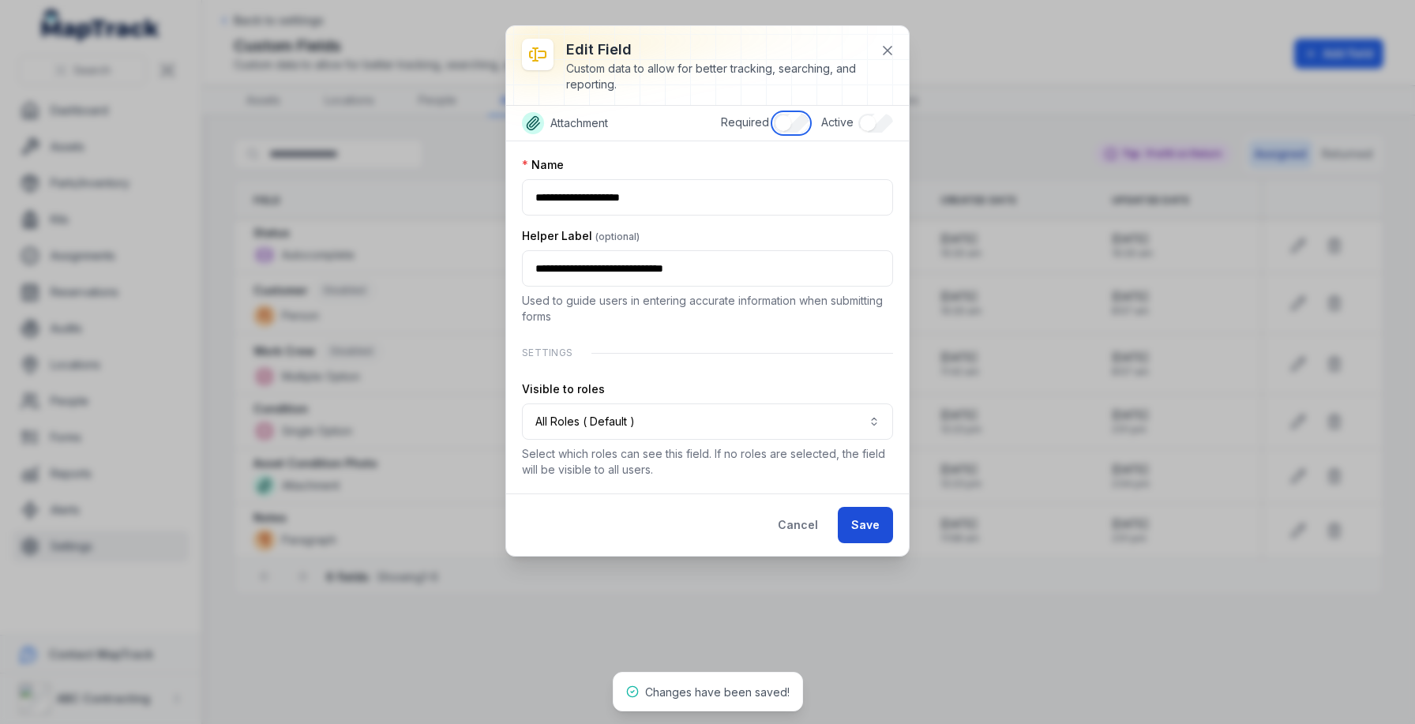 This screenshot has height=724, width=1415. Describe the element at coordinates (563, 389) in the screenshot. I see `label: Visible to roles` at that location.